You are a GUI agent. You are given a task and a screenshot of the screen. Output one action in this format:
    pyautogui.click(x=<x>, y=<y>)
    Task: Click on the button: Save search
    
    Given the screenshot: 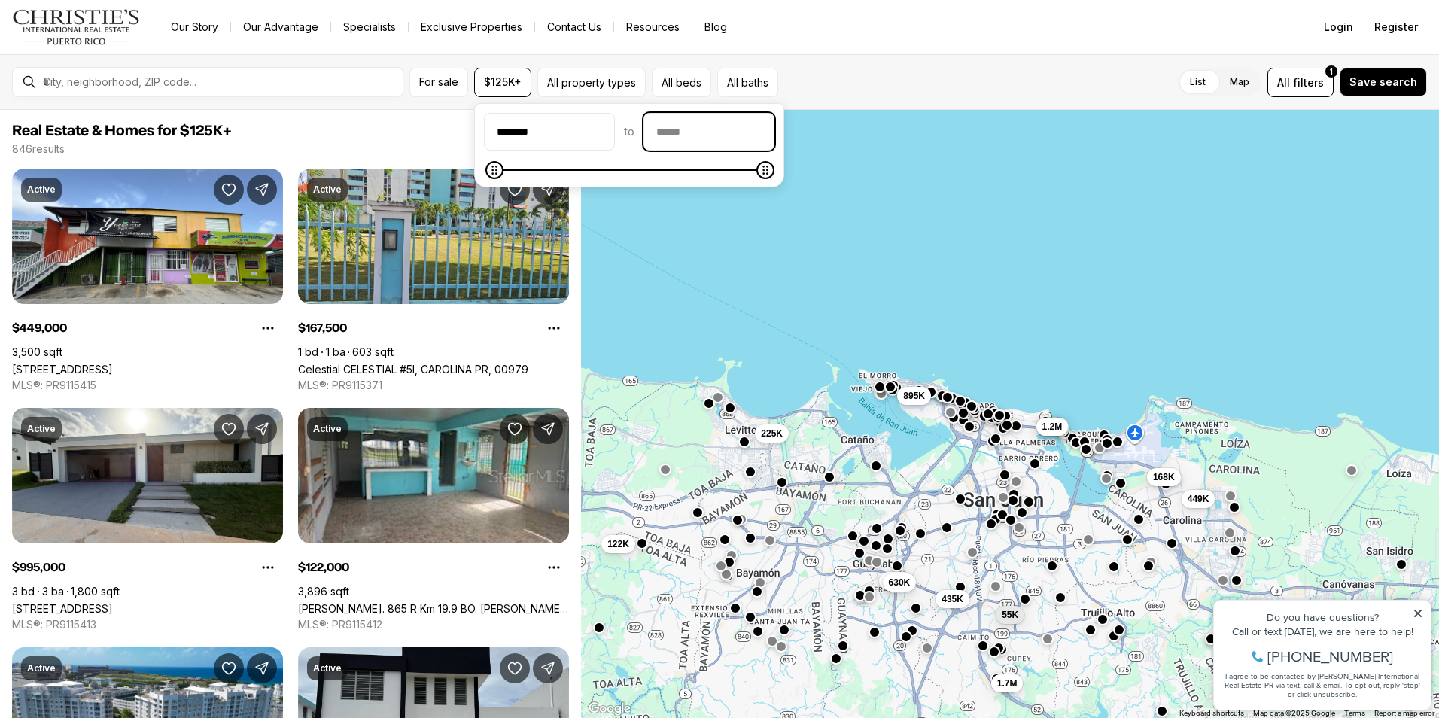 What is the action you would take?
    pyautogui.click(x=1383, y=82)
    